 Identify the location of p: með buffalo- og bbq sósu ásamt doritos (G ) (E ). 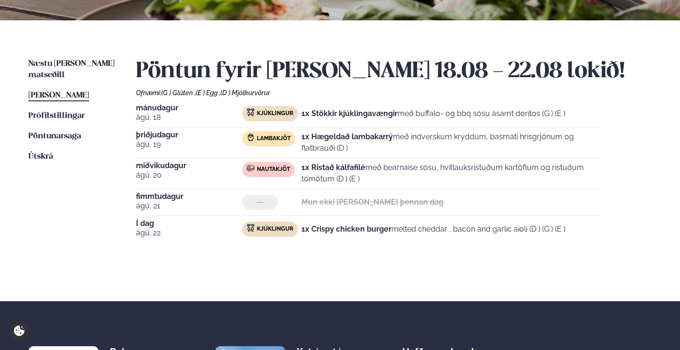
(433, 114).